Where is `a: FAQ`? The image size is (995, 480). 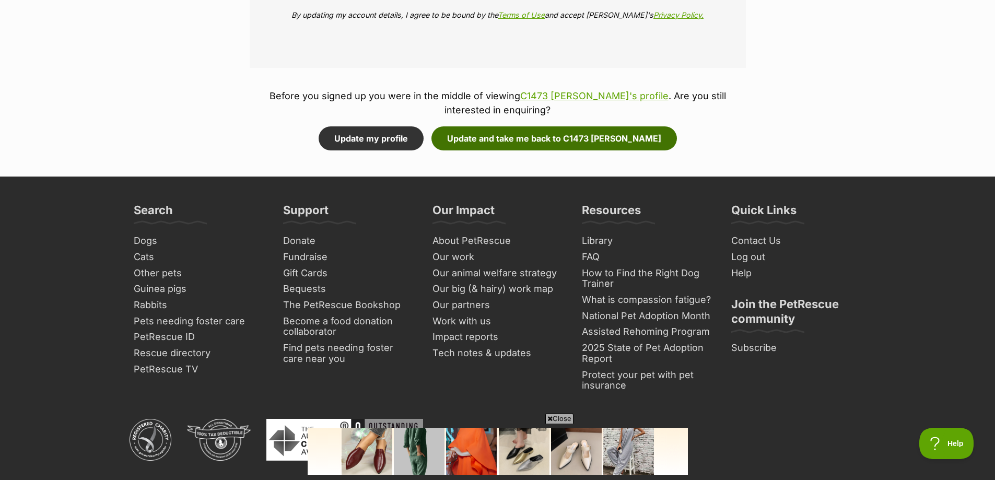
a: FAQ is located at coordinates (647, 257).